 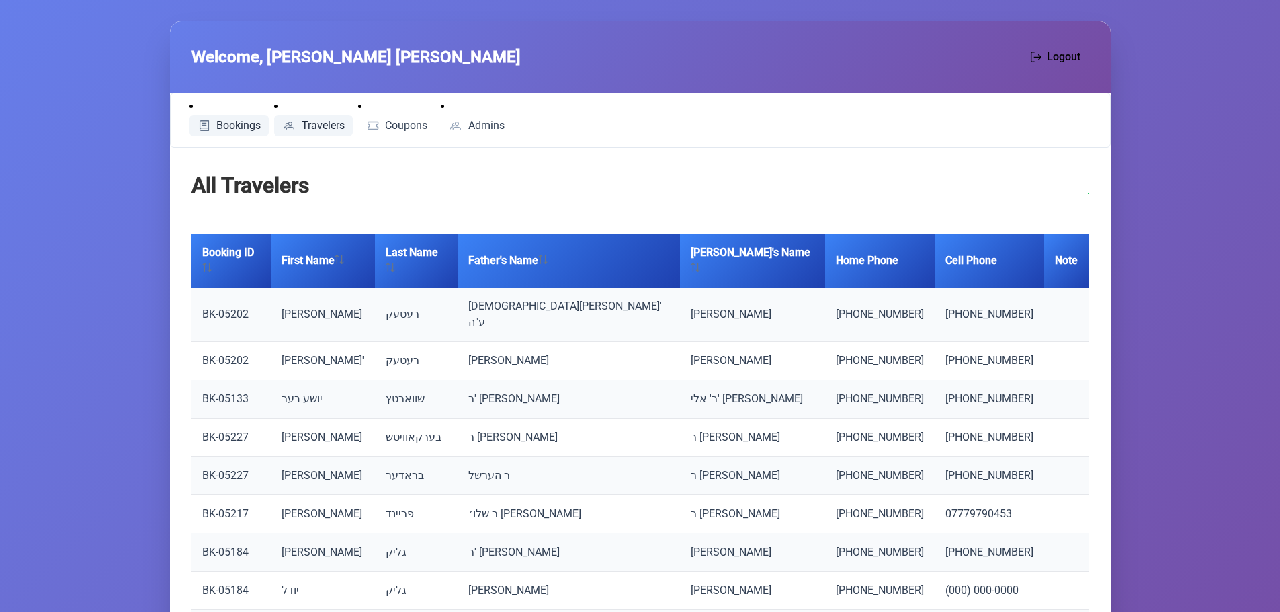 What do you see at coordinates (568, 261) in the screenshot?
I see `th: Father's Name` at bounding box center [568, 261].